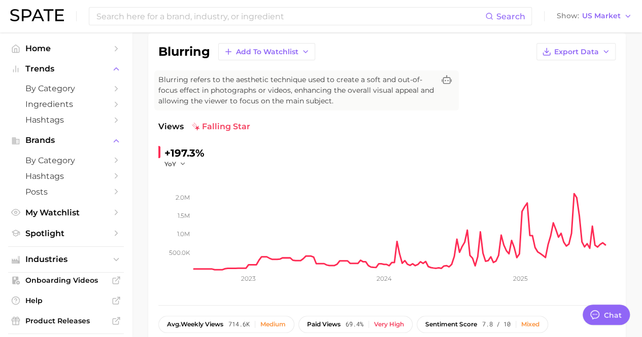 This screenshot has height=337, width=642. I want to click on span: Home, so click(66, 48).